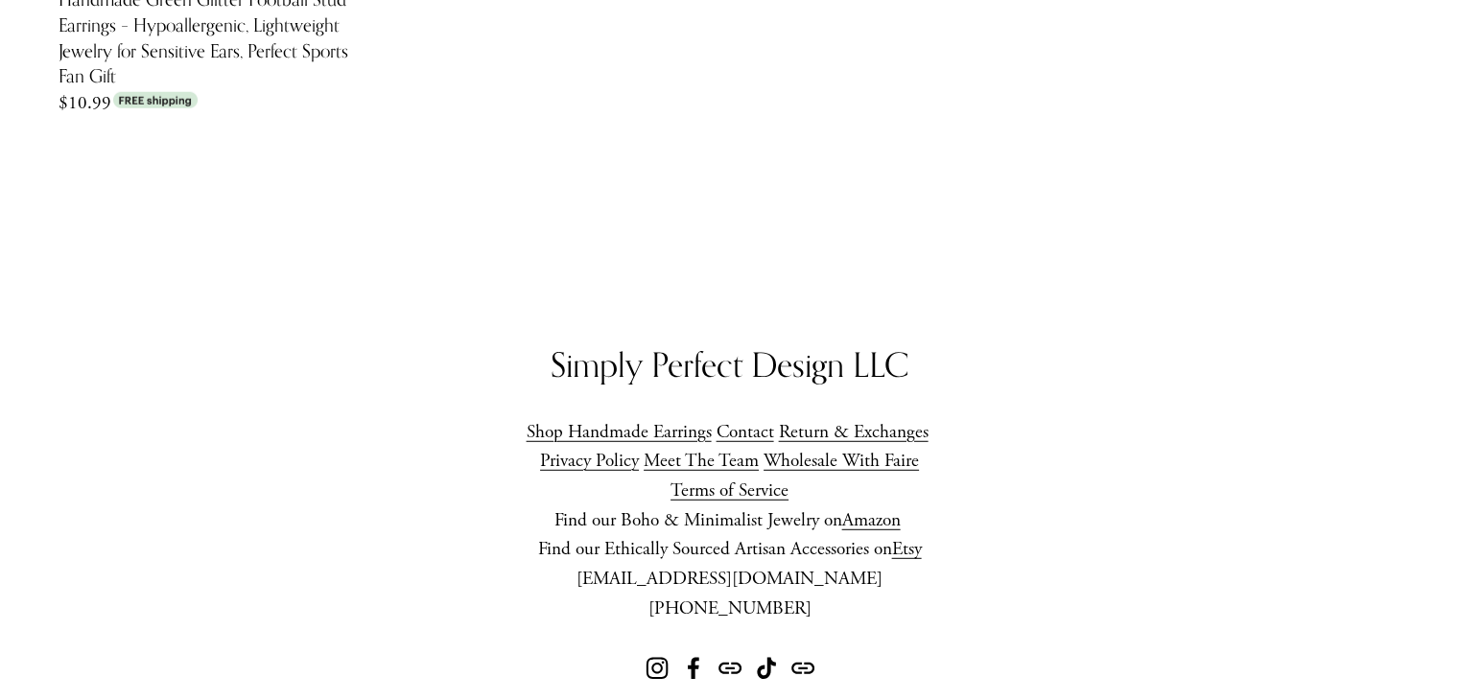  I want to click on h3: Simply Perfect Design LLC, so click(729, 365).